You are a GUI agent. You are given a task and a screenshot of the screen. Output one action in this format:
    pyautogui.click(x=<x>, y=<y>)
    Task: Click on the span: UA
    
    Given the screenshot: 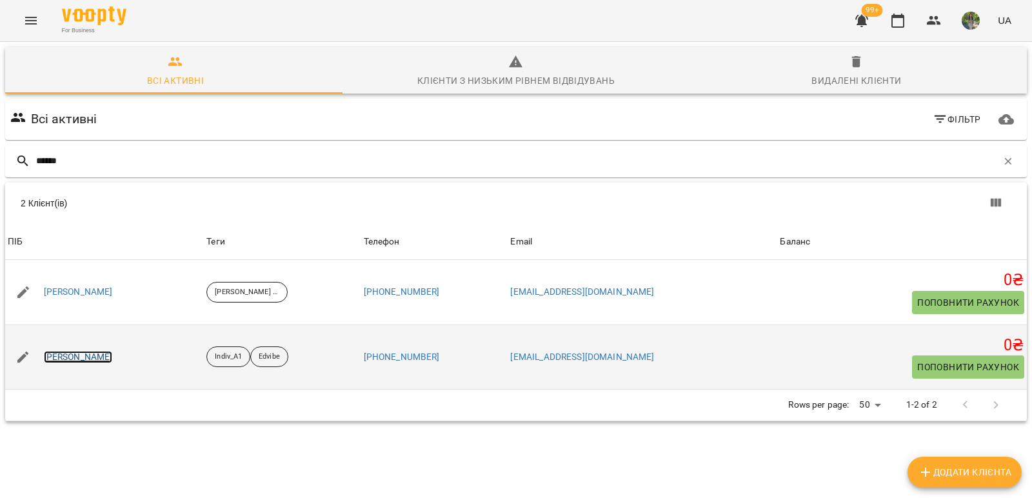 What is the action you would take?
    pyautogui.click(x=1004, y=20)
    